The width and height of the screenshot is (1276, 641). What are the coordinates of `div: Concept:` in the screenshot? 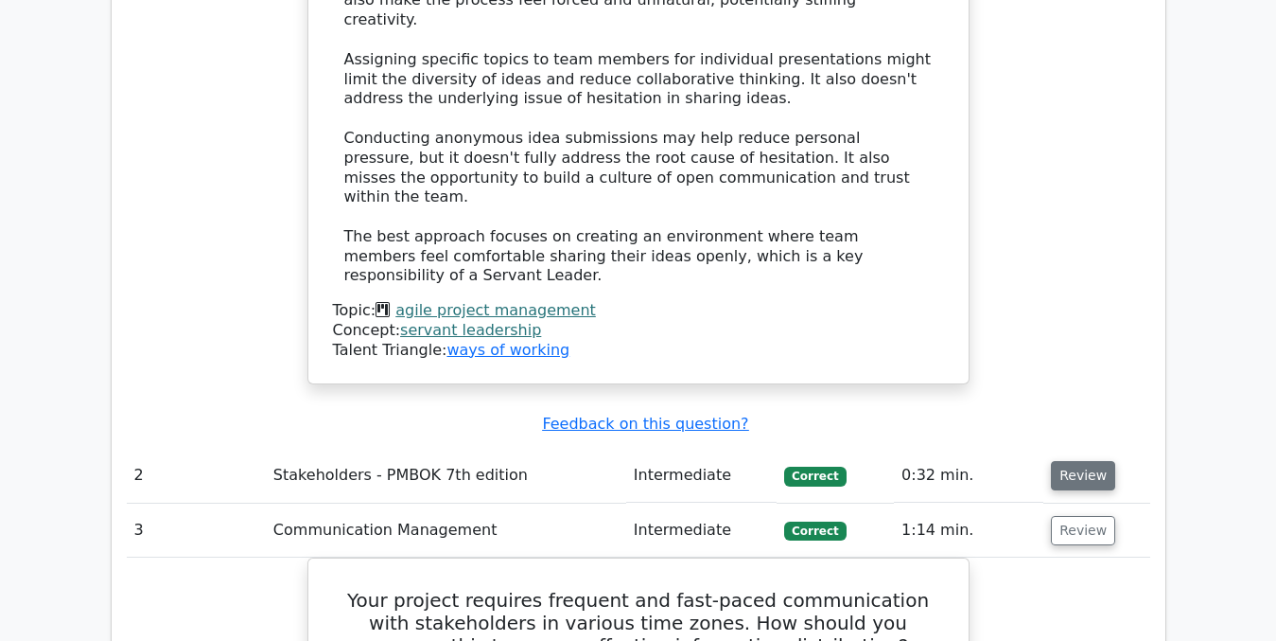 It's located at (639, 330).